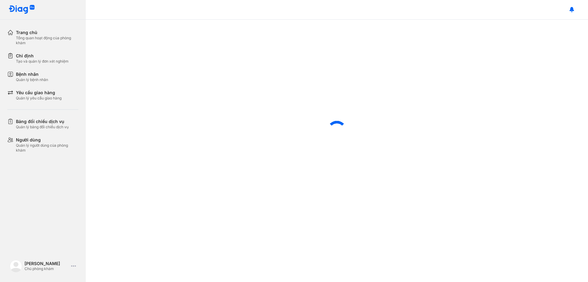  What do you see at coordinates (47, 32) in the screenshot?
I see `div: Trang chủ` at bounding box center [47, 32].